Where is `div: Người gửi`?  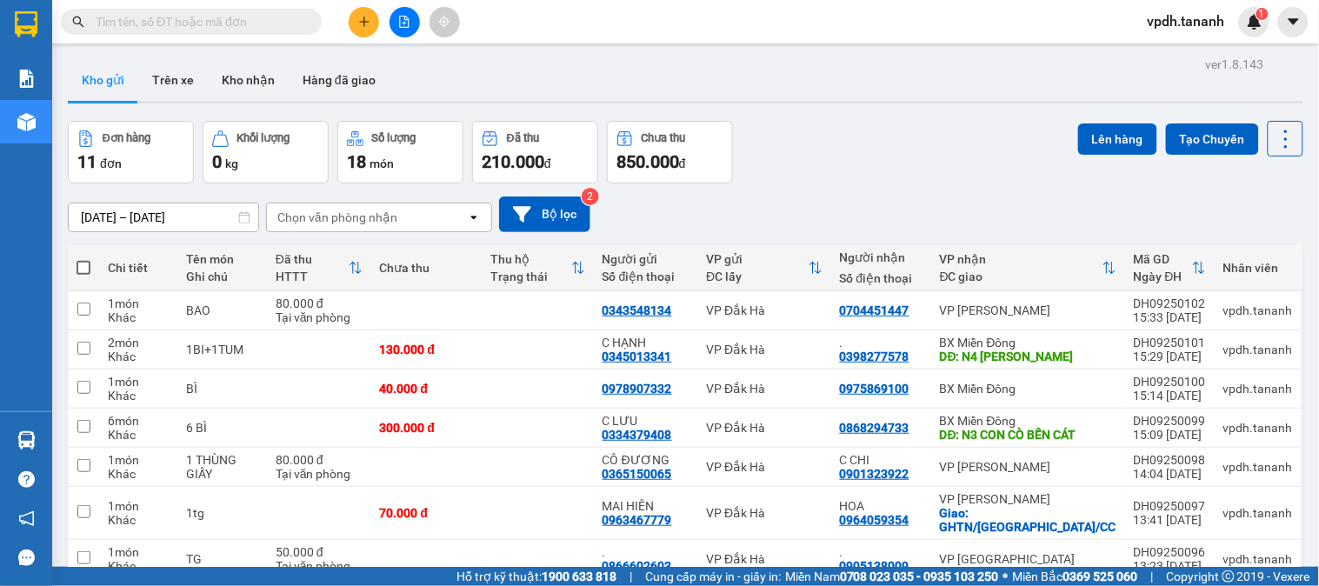
div: Người gửi is located at coordinates (646, 259).